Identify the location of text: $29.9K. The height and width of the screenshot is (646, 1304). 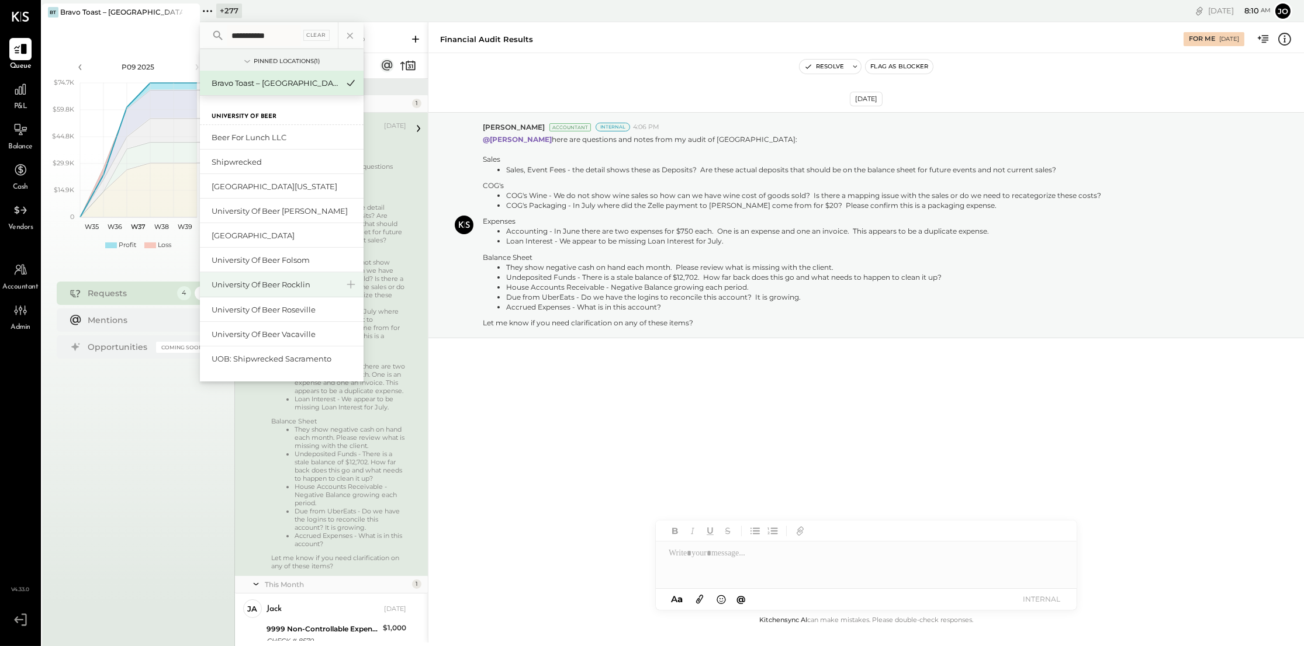
(63, 163).